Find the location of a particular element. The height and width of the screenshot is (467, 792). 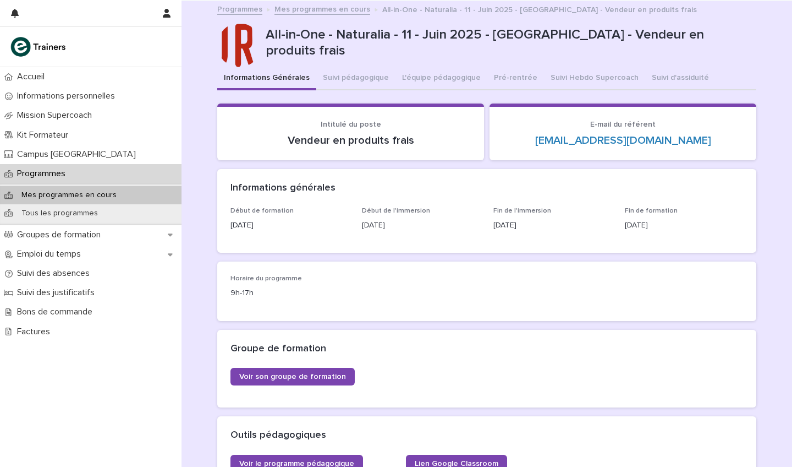

span: Début de formation is located at coordinates (262, 211).